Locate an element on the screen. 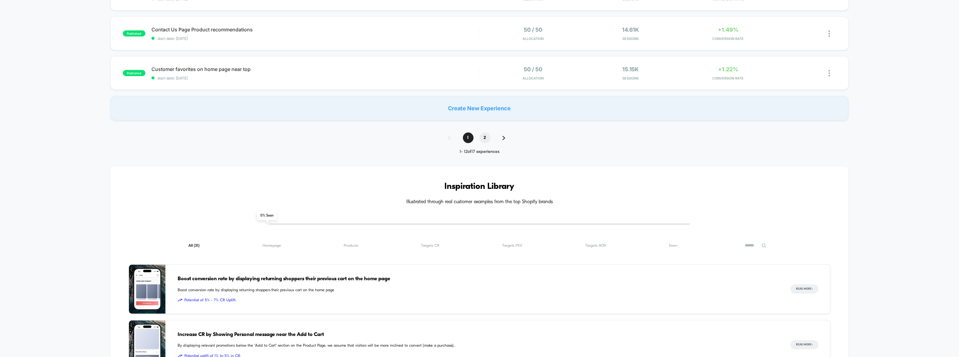  span: Potential of 5% - 7% CR Uplift. is located at coordinates (478, 300).